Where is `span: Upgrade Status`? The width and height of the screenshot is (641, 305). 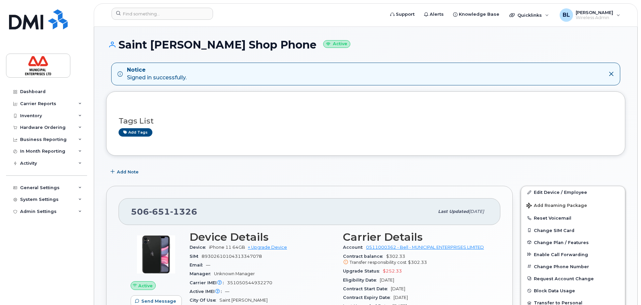
span: Upgrade Status is located at coordinates (362, 271).